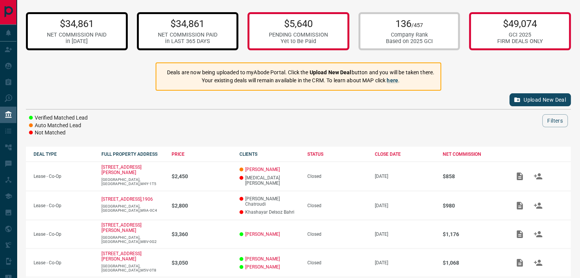 The width and height of the screenshot is (580, 278). I want to click on div: Company Rank, so click(409, 35).